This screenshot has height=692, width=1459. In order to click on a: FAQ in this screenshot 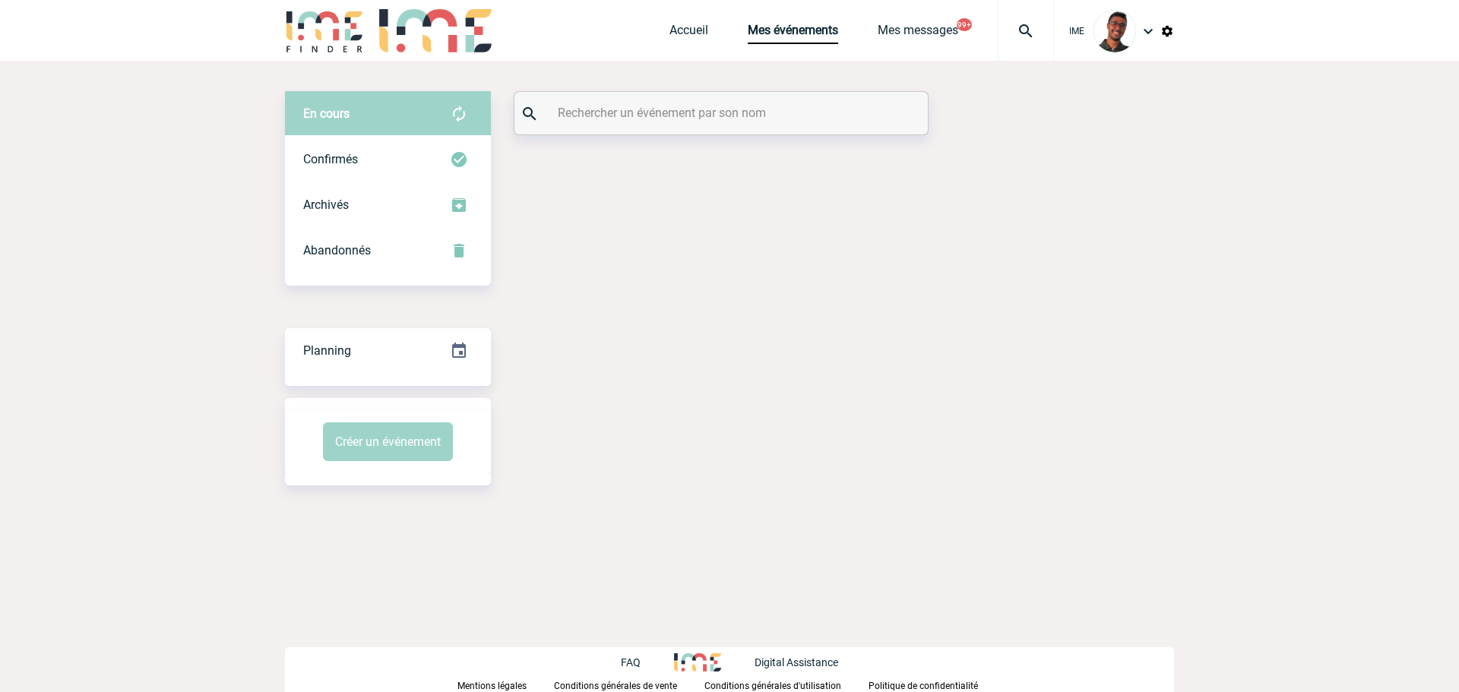, I will do `click(648, 661)`.